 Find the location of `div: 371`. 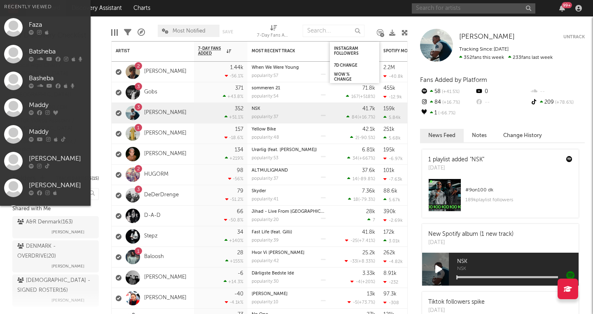

div: 371 is located at coordinates (239, 88).